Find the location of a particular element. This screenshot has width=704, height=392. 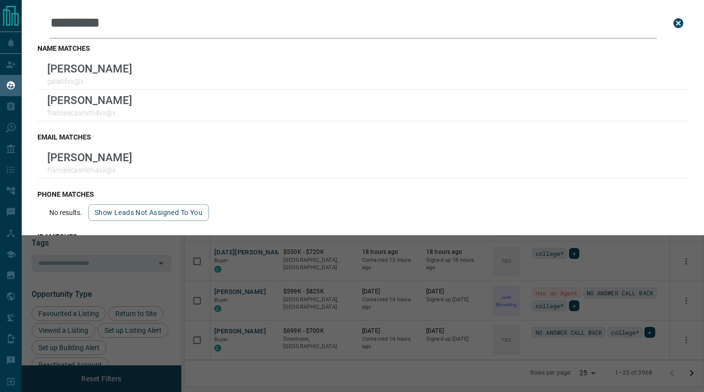

button: show leads not assigned to you is located at coordinates (148, 212).